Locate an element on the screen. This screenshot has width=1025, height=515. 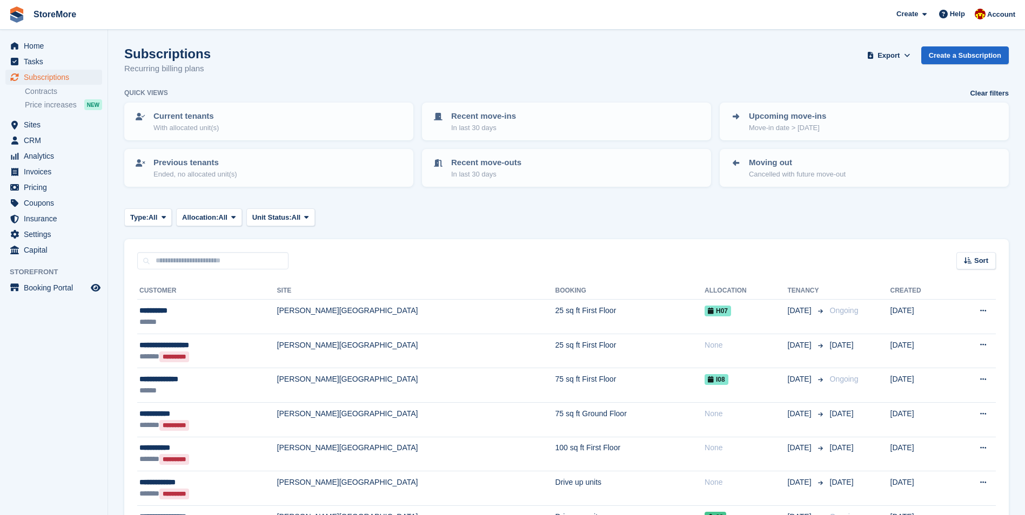
div: NEW is located at coordinates (93, 105).